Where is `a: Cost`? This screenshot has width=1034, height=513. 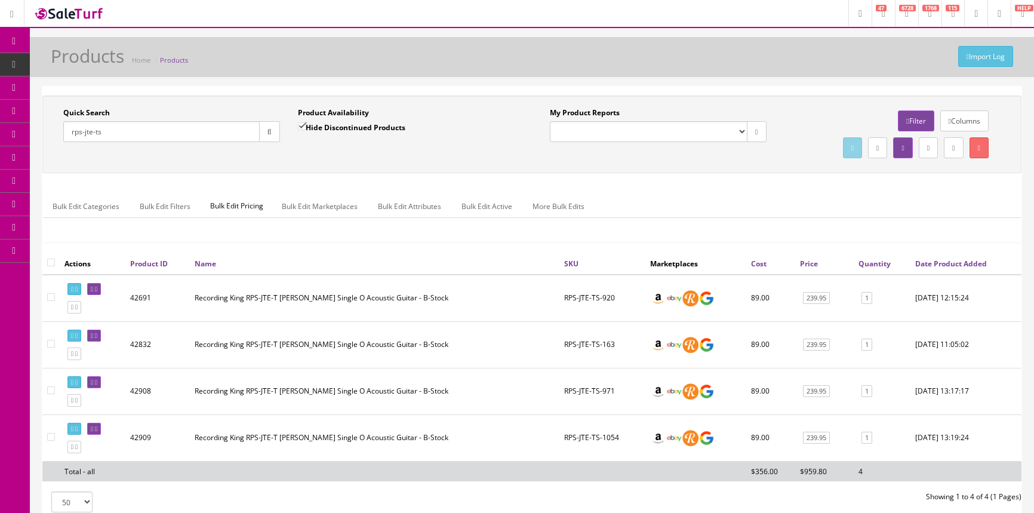
a: Cost is located at coordinates (758, 263).